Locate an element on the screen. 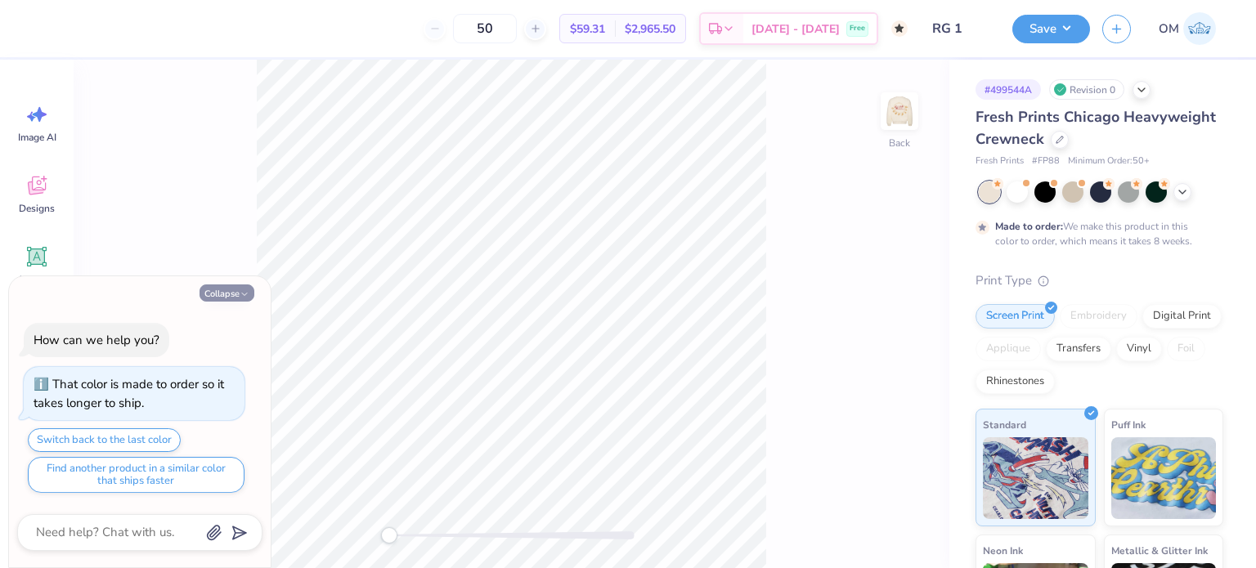  div: # 499544A is located at coordinates (1008, 89).